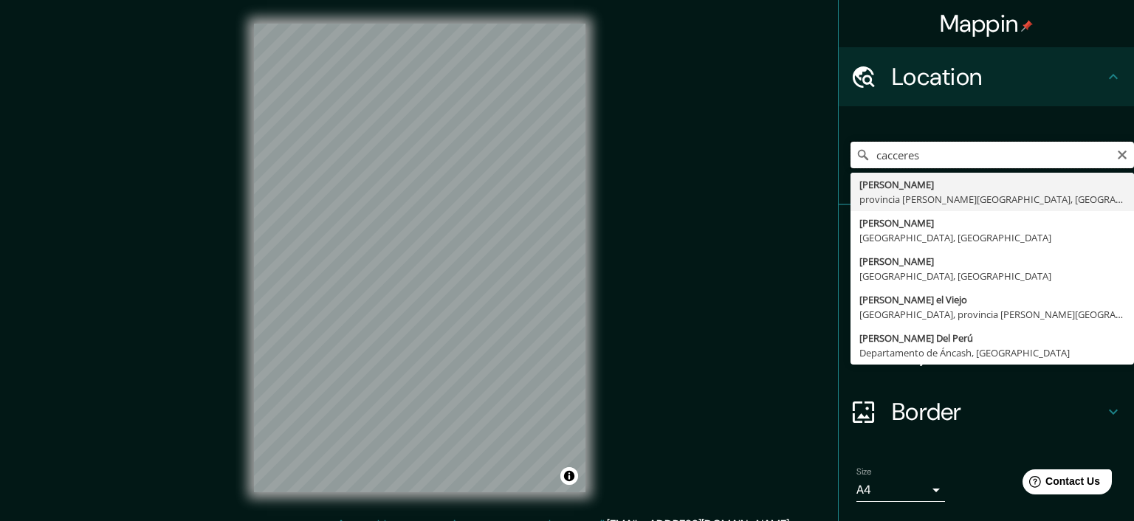  I want to click on h4: Location, so click(998, 77).